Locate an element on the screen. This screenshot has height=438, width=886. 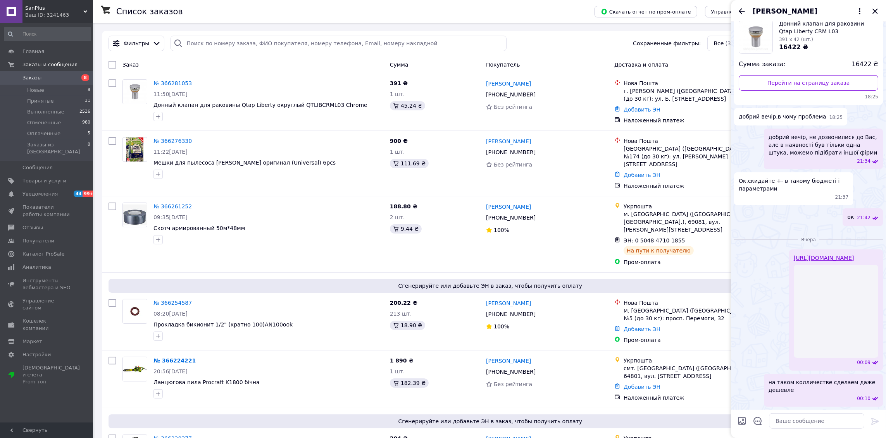
span: 5 is located at coordinates (89, 134).